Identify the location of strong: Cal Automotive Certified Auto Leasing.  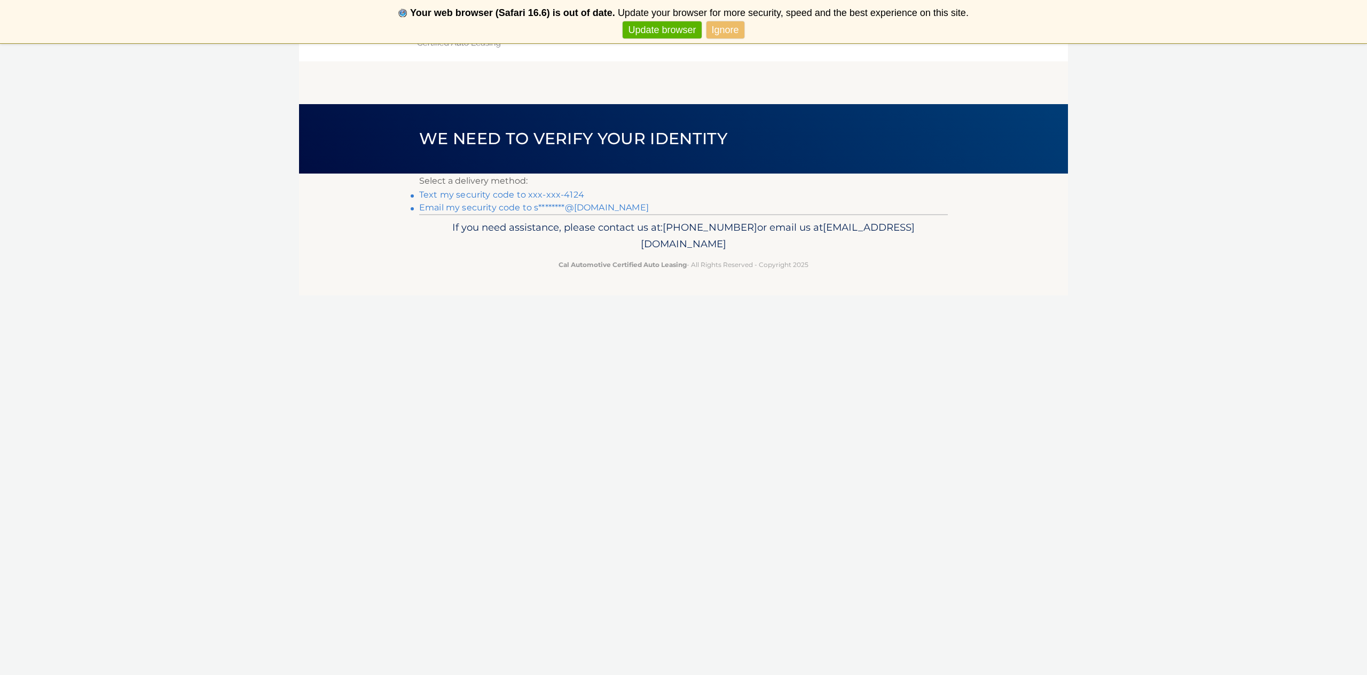
(623, 264).